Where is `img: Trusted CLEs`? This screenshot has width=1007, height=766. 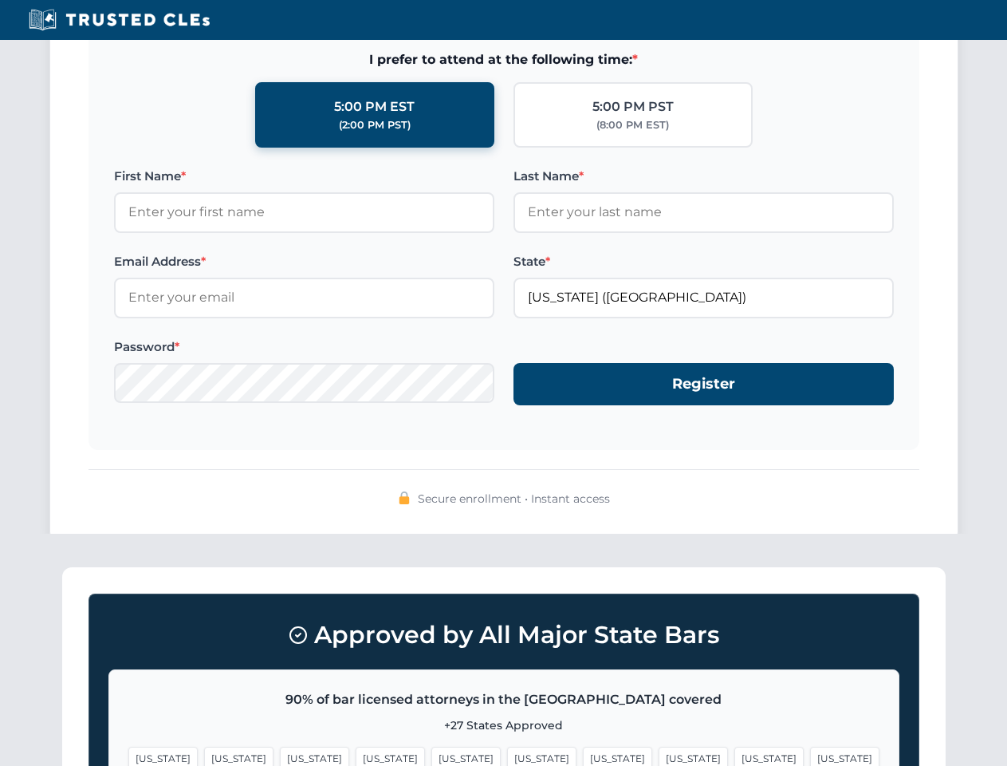 img: Trusted CLEs is located at coordinates (119, 20).